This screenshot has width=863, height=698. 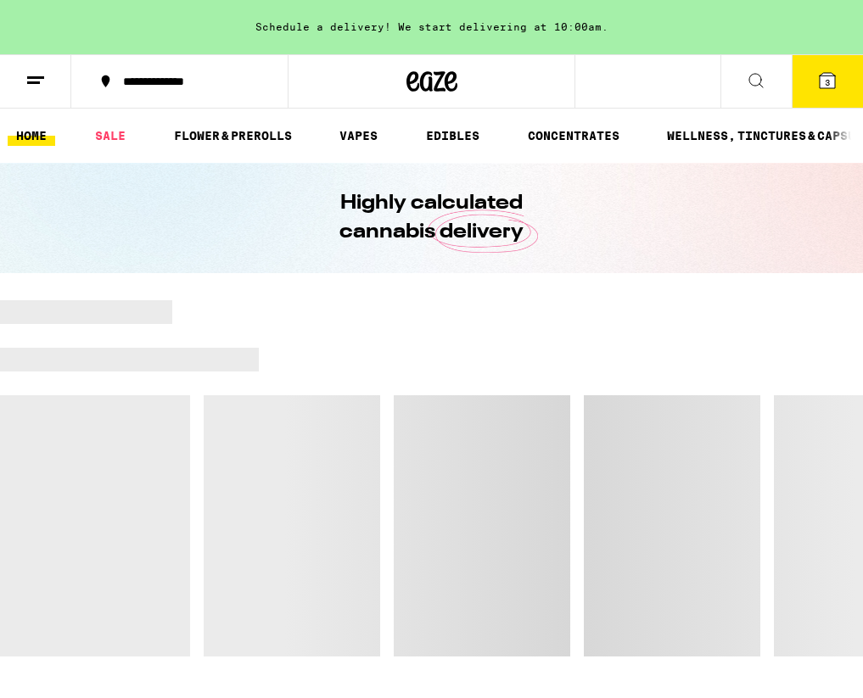 What do you see at coordinates (827, 82) in the screenshot?
I see `span: 3` at bounding box center [827, 82].